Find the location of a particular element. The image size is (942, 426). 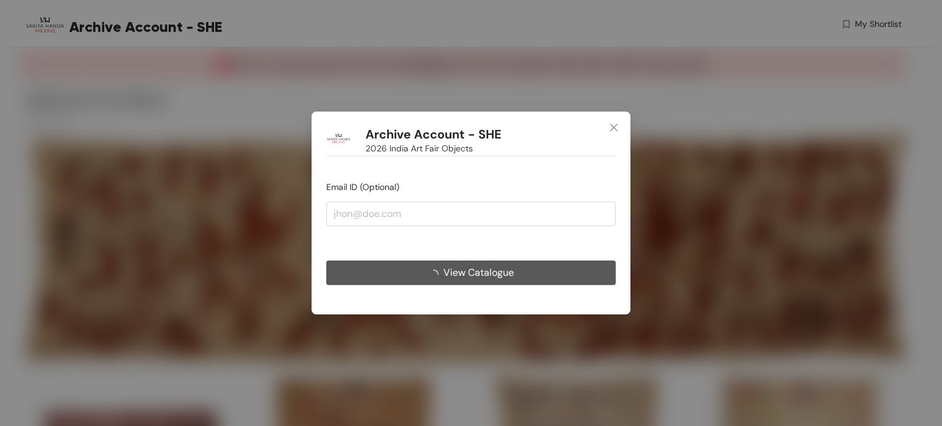

h1: Archive Account - SHE is located at coordinates (434, 134).